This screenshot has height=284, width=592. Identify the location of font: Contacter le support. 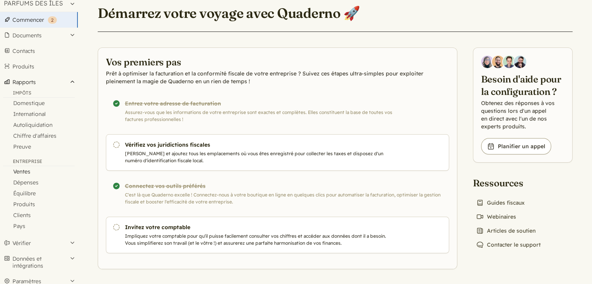
(514, 245).